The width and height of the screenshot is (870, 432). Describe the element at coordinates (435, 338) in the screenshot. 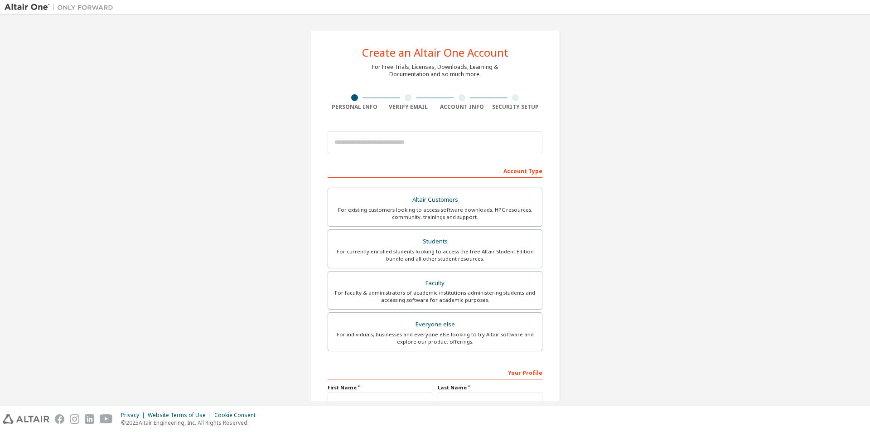

I see `div: For individuals, businesses and everyone else looking to try Altair software and explore our prod...` at that location.